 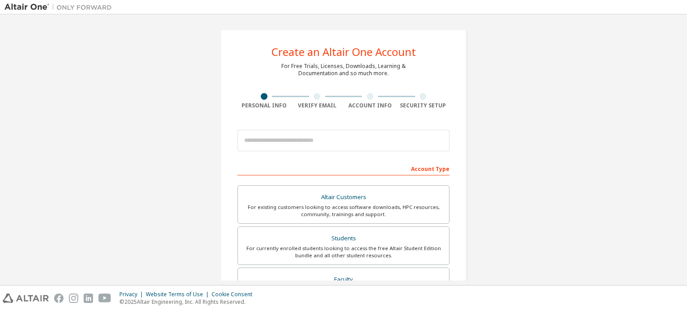 I want to click on img: altair_logo.svg, so click(x=25, y=298).